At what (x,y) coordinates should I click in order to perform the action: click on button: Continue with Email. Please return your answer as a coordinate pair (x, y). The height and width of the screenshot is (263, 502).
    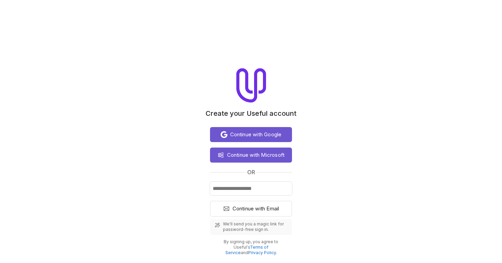
    Looking at the image, I should click on (251, 209).